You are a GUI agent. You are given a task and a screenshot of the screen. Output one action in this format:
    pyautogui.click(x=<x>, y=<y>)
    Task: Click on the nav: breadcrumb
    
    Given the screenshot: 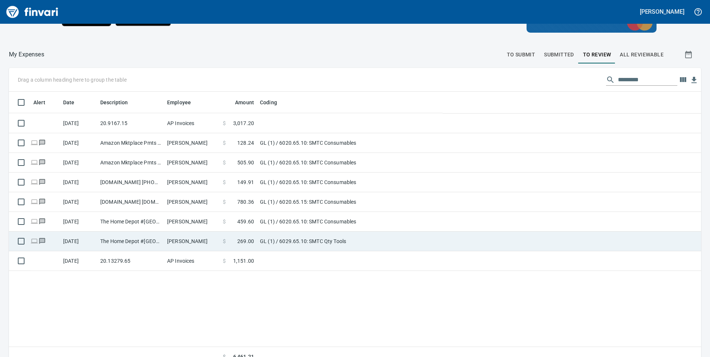 What is the action you would take?
    pyautogui.click(x=26, y=55)
    